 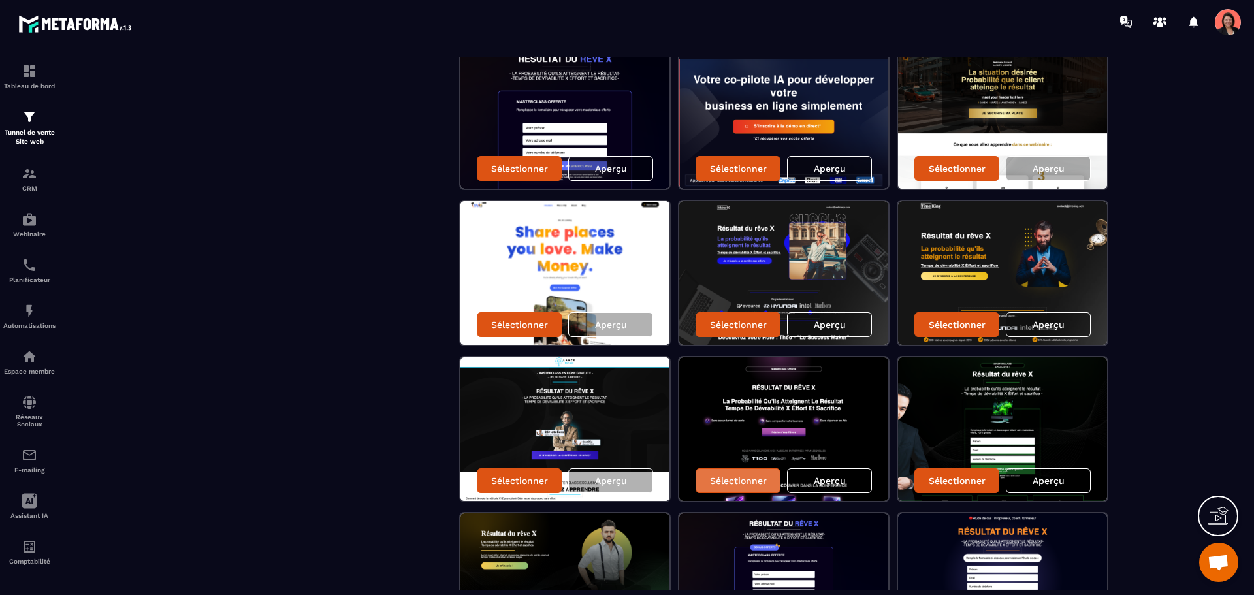 I want to click on p: Tableau de bord, so click(x=29, y=86).